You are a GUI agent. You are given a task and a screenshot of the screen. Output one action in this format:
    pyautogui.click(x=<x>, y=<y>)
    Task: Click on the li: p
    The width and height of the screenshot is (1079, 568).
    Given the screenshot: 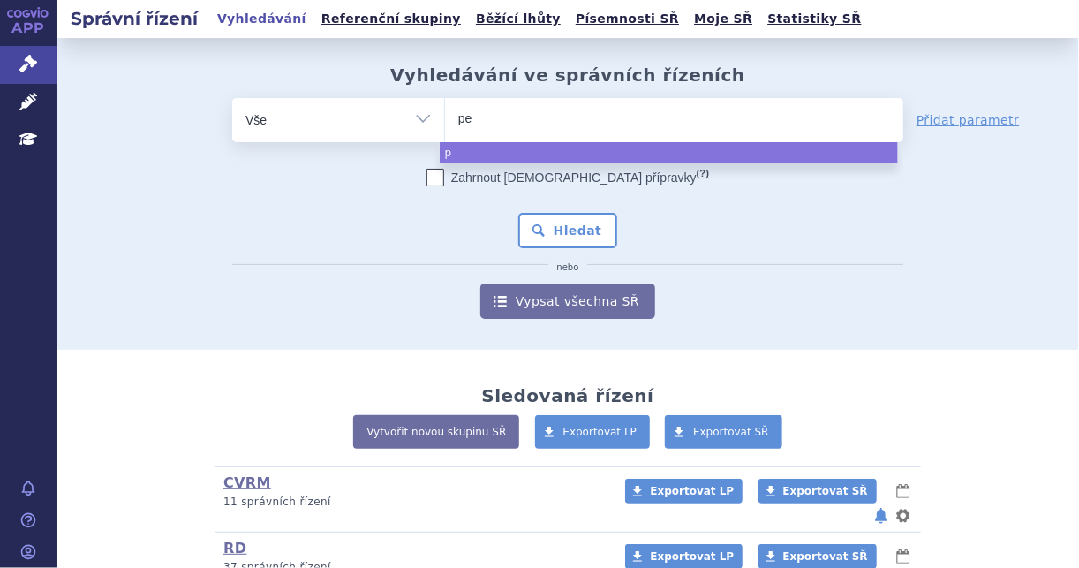 What is the action you would take?
    pyautogui.click(x=669, y=153)
    